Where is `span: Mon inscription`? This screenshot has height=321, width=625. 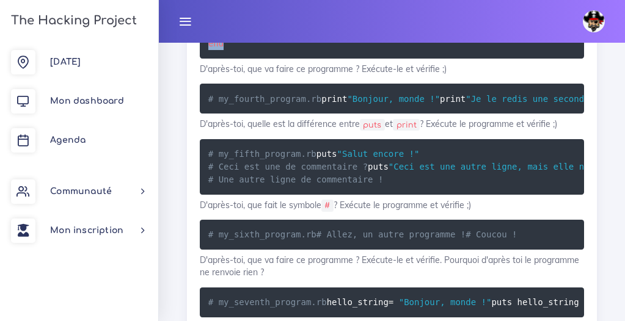
span: Mon inscription is located at coordinates (87, 230).